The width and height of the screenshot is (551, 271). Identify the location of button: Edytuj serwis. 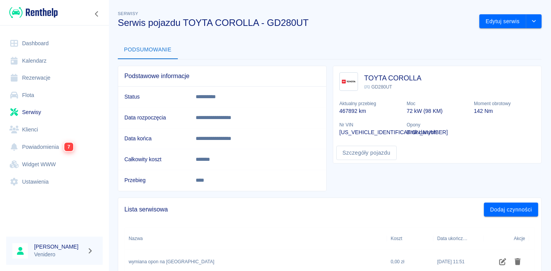
(502, 21).